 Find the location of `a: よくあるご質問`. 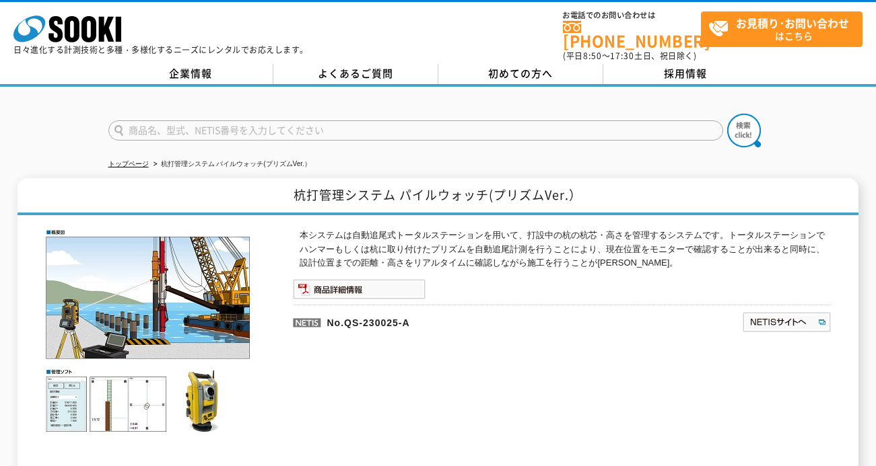

a: よくあるご質問 is located at coordinates (355, 74).